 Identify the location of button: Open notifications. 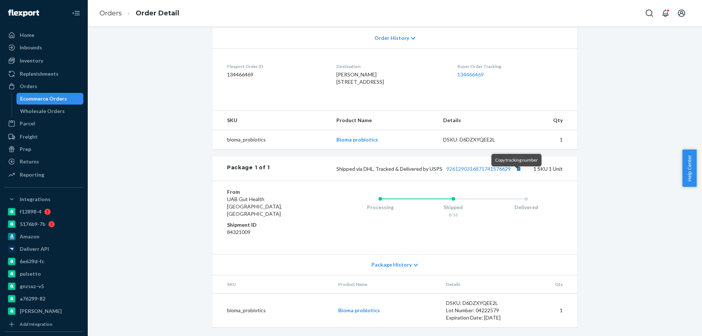
(666, 13).